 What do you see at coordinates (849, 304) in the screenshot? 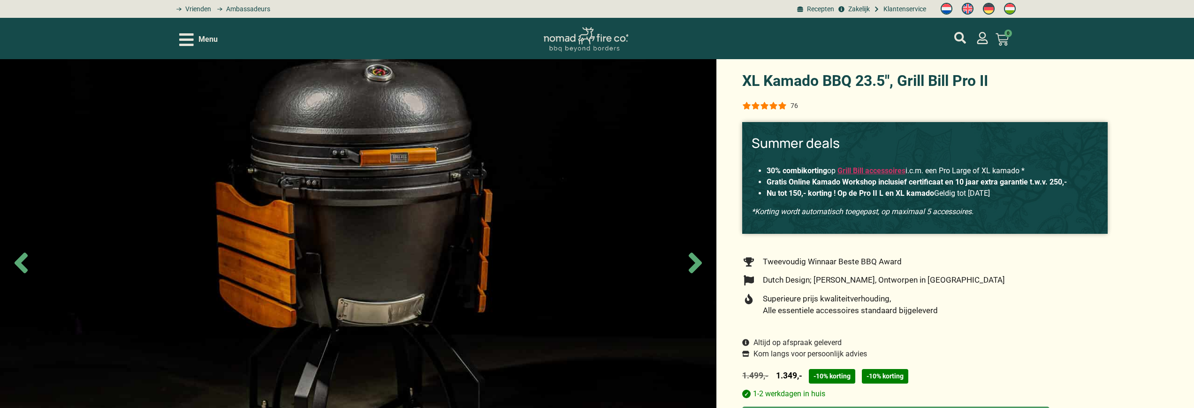
I see `span: Superieure prijs kwaliteitverhouding, Alle essentiele accessoires standaard bijgeleverd` at bounding box center [849, 304].